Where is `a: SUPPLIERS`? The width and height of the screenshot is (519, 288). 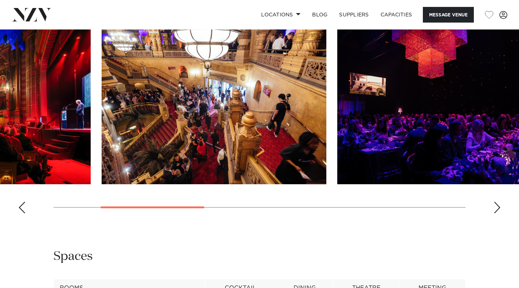 a: SUPPLIERS is located at coordinates (354, 15).